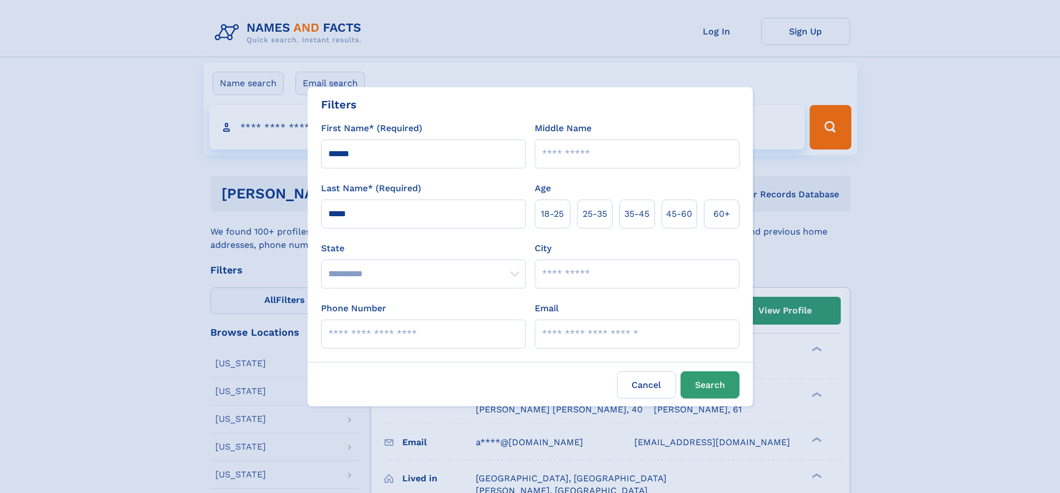  What do you see at coordinates (371, 189) in the screenshot?
I see `label: Last Name* (Required)` at bounding box center [371, 189].